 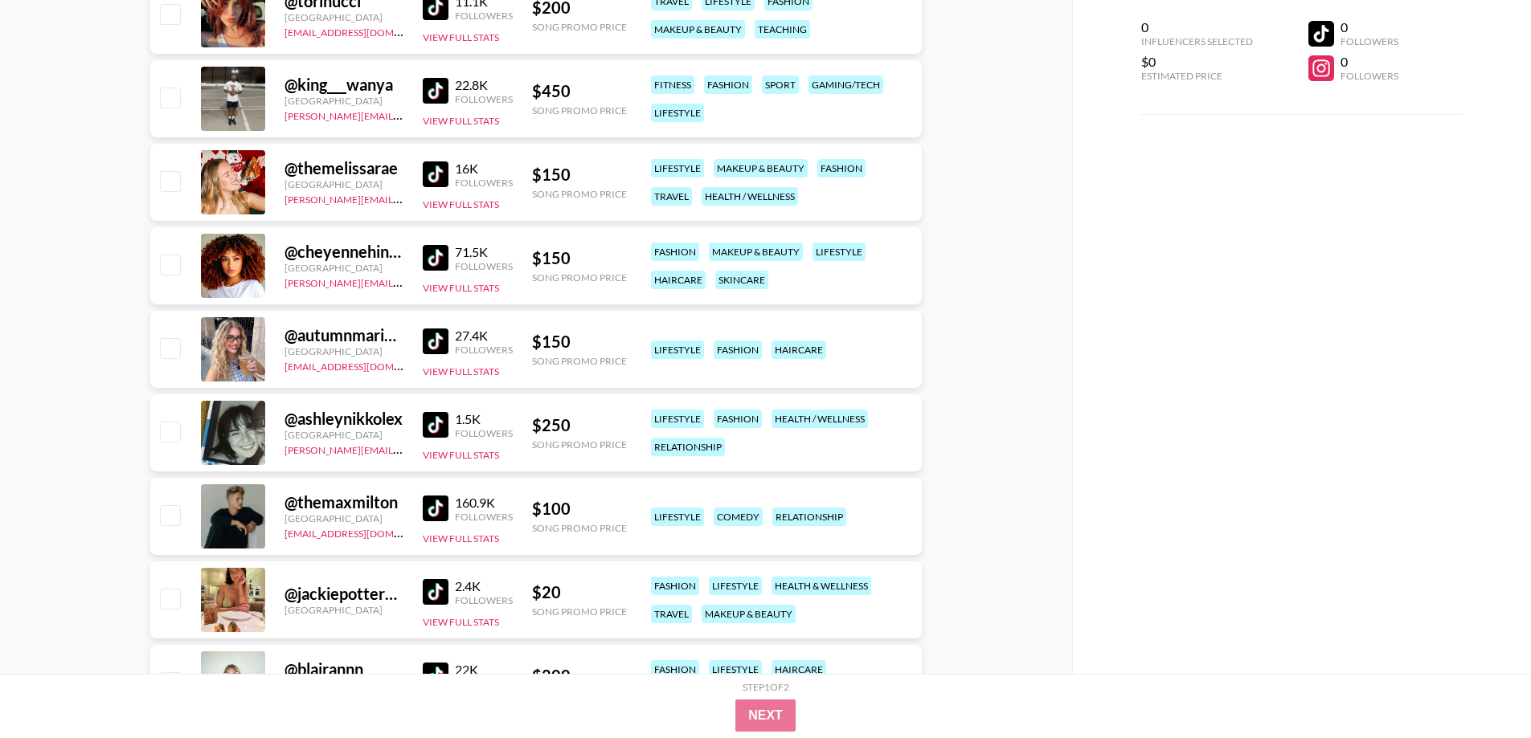 I want to click on div: travel, so click(x=671, y=196).